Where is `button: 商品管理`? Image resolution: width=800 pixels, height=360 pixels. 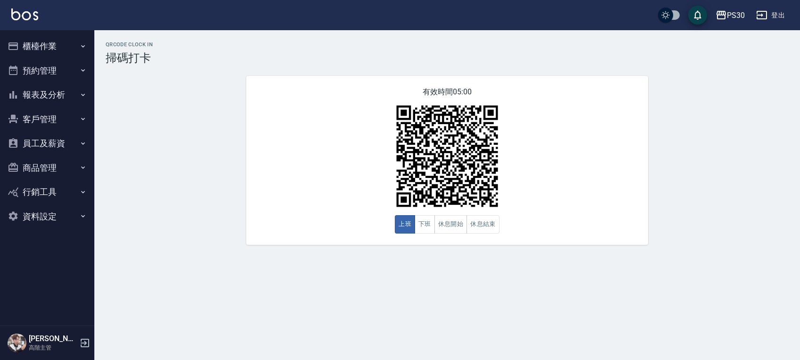
button: 商品管理 is located at coordinates (47, 168).